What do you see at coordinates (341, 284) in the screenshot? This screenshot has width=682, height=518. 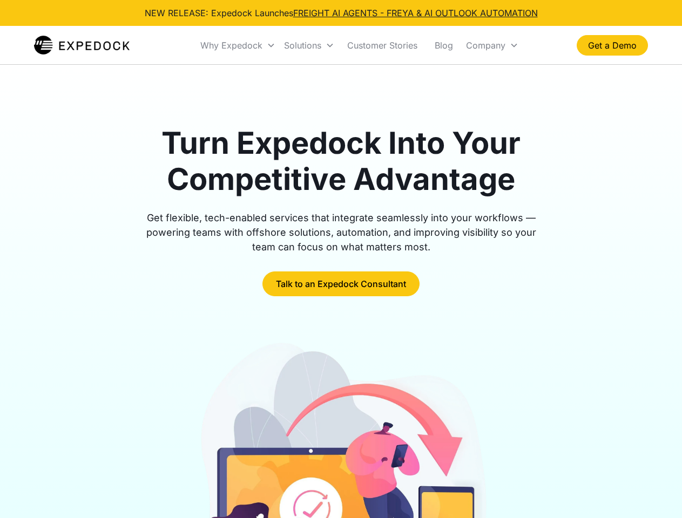 I see `a: Talk to an Expedock Consultant` at bounding box center [341, 284].